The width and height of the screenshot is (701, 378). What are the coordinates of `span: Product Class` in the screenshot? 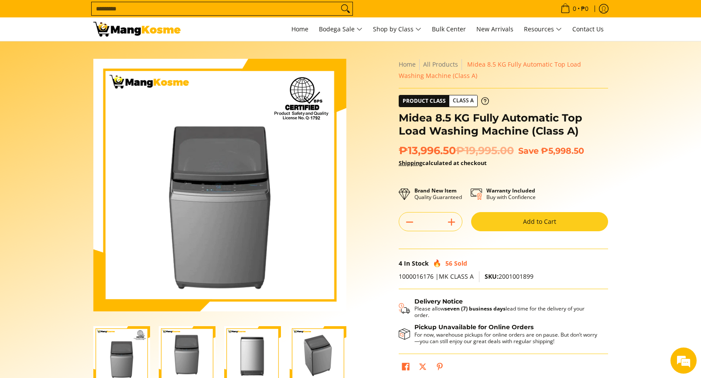 It's located at (424, 101).